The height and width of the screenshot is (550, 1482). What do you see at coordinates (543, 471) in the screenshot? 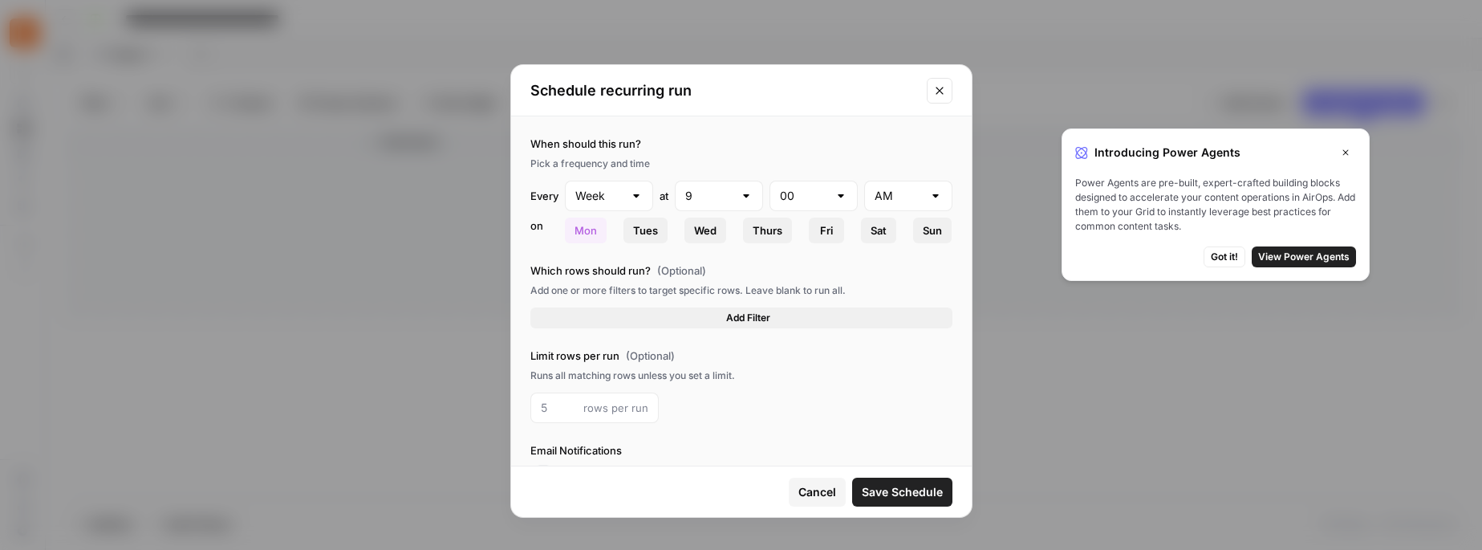
I see `input: Send email notifications when this run finishes execution` at bounding box center [543, 471].